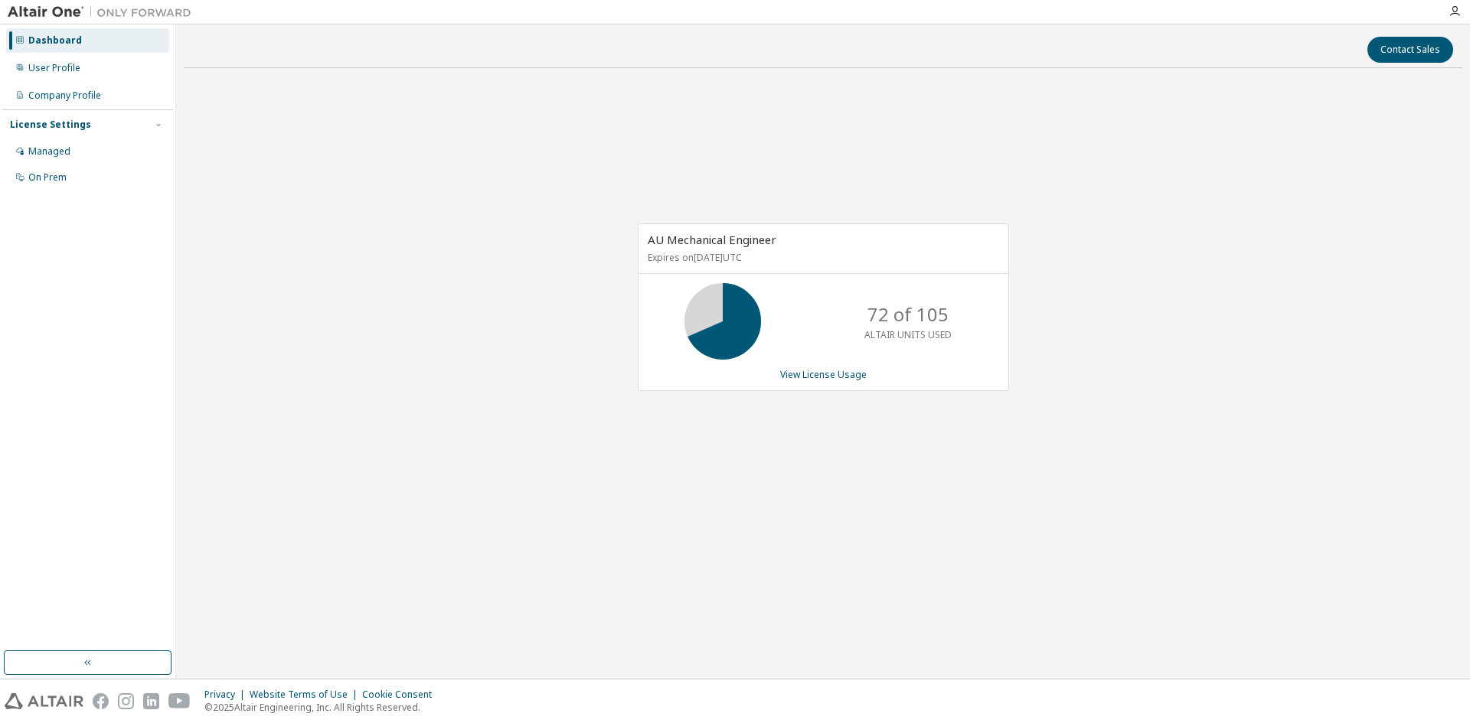 The width and height of the screenshot is (1470, 723). I want to click on p: 72 of 105, so click(908, 315).